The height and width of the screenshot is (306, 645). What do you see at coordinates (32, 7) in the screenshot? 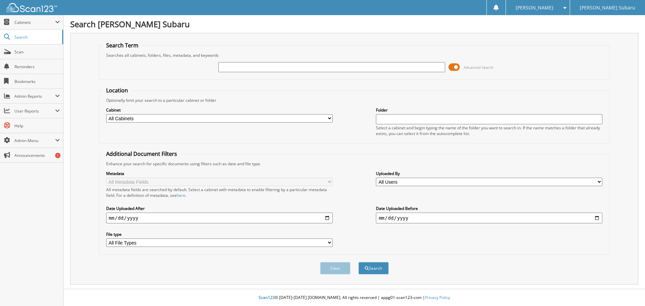
I see `img: scan123-logo-white.svg` at bounding box center [32, 7].